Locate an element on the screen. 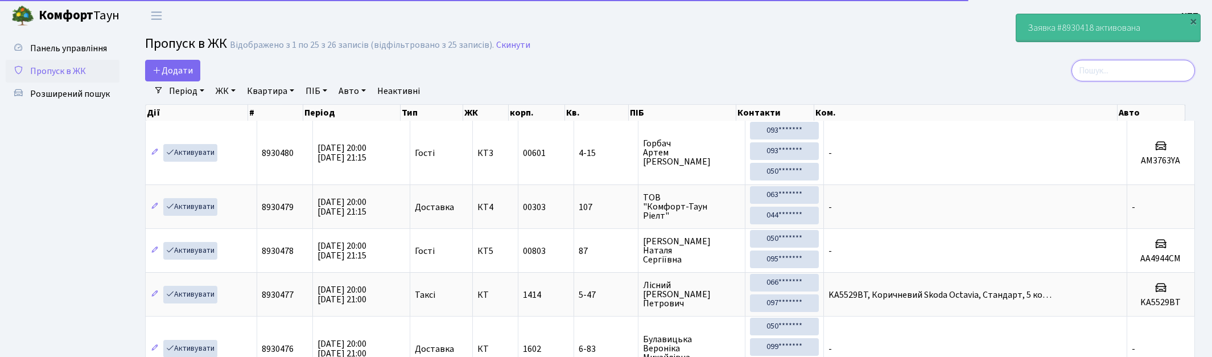  span: 6-83 is located at coordinates (606, 349).